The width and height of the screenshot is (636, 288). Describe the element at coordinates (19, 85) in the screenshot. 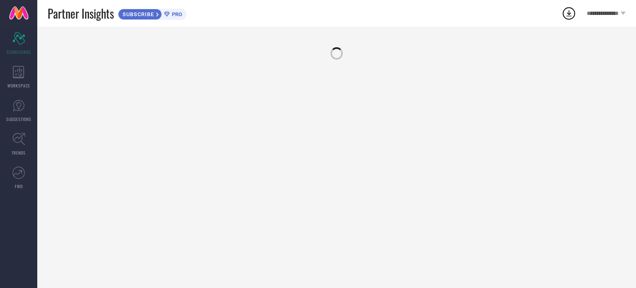

I see `span: WORKSPACE` at that location.